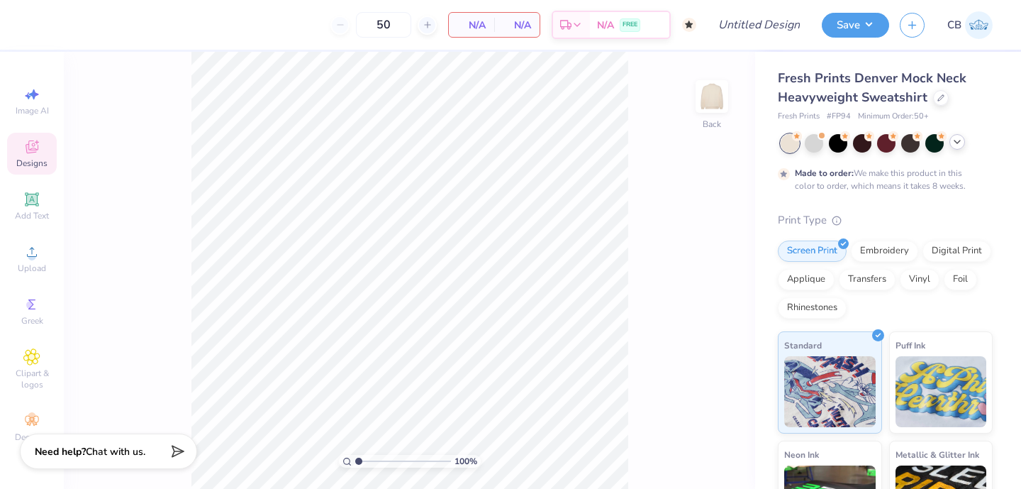 The image size is (1021, 489). Describe the element at coordinates (960, 279) in the screenshot. I see `div: Foil` at that location.